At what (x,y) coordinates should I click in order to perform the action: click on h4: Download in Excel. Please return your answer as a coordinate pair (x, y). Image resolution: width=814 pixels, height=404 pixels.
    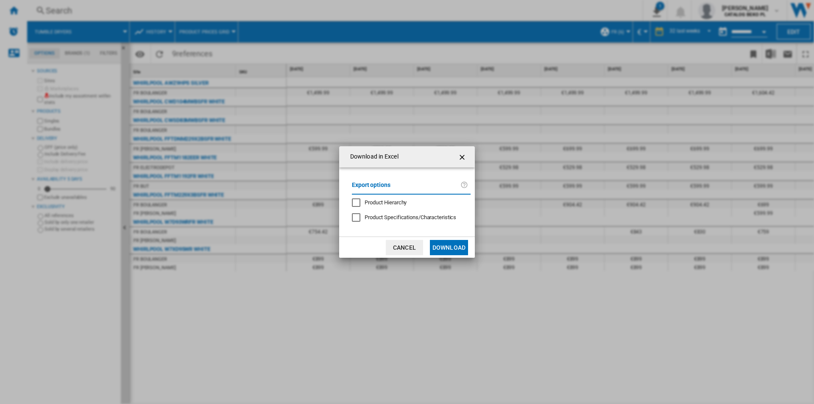
    Looking at the image, I should click on (372, 157).